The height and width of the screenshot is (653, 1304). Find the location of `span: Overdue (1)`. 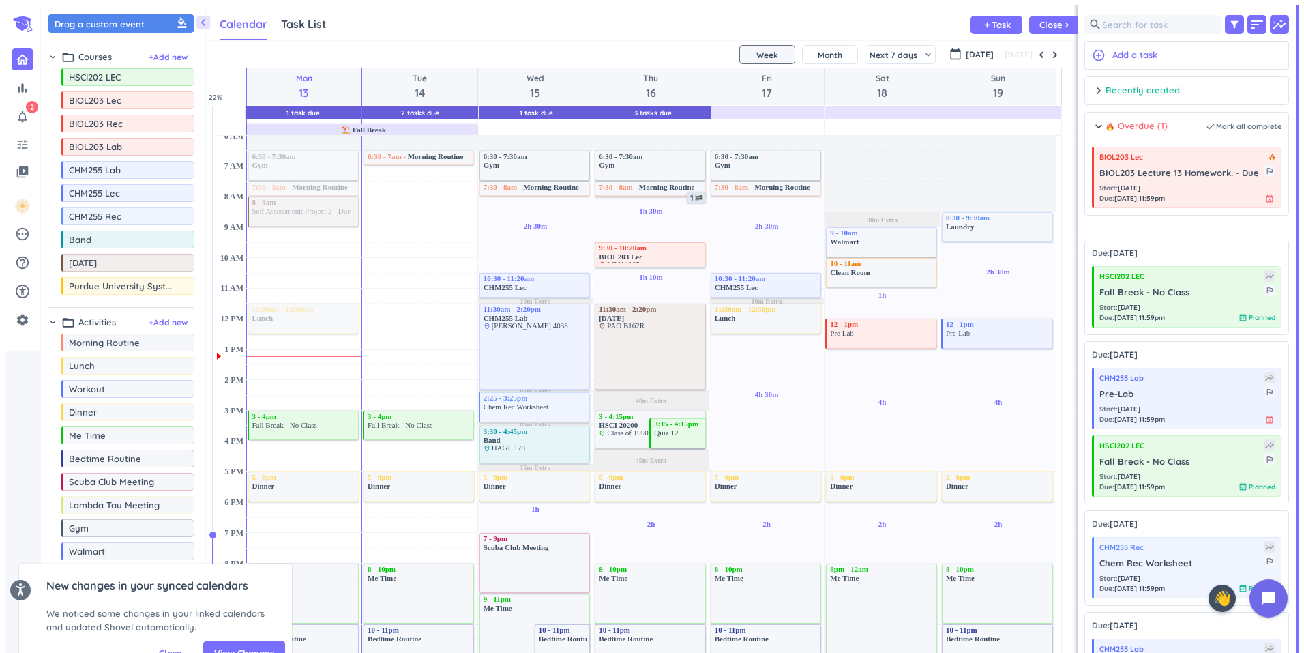

span: Overdue (1) is located at coordinates (1136, 126).